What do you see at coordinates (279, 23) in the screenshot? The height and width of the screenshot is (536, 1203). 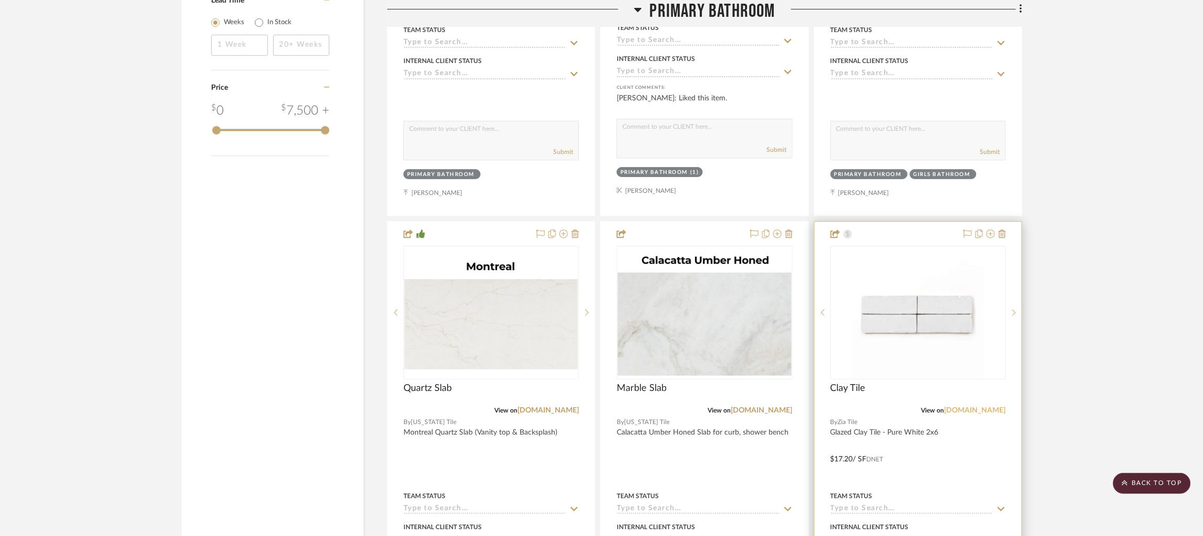 I see `label: In Stock` at bounding box center [279, 23].